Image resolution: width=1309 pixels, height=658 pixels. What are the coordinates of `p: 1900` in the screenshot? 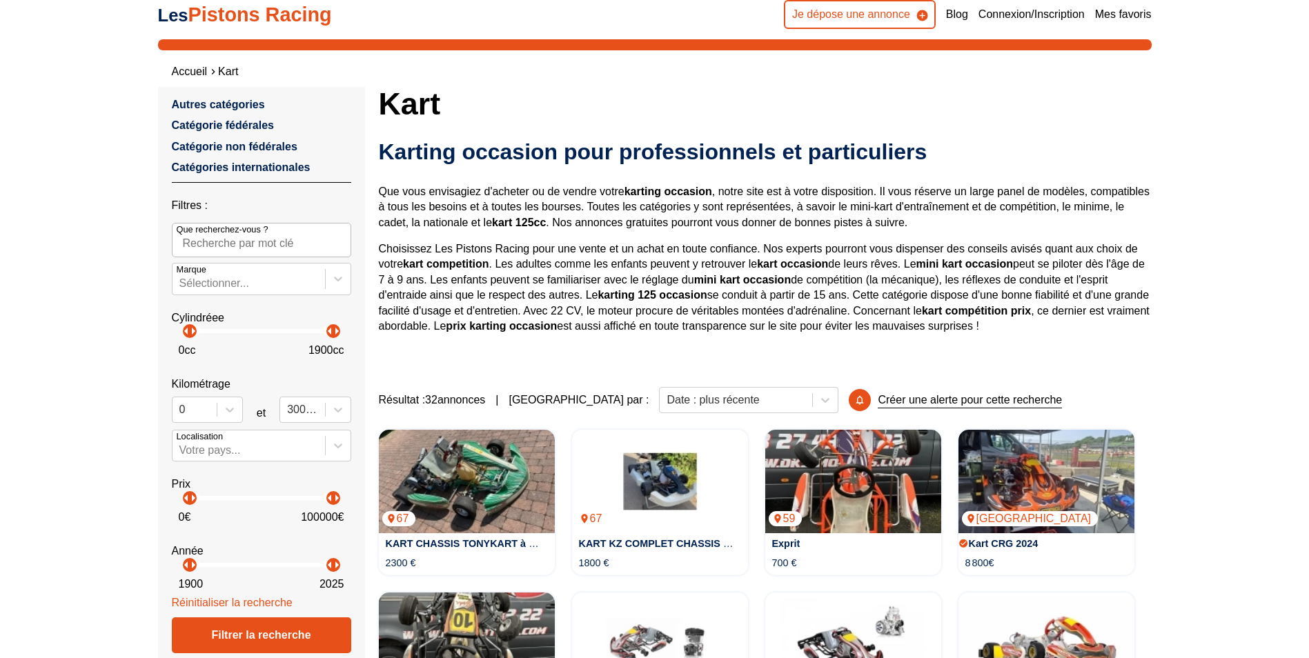 It's located at (191, 584).